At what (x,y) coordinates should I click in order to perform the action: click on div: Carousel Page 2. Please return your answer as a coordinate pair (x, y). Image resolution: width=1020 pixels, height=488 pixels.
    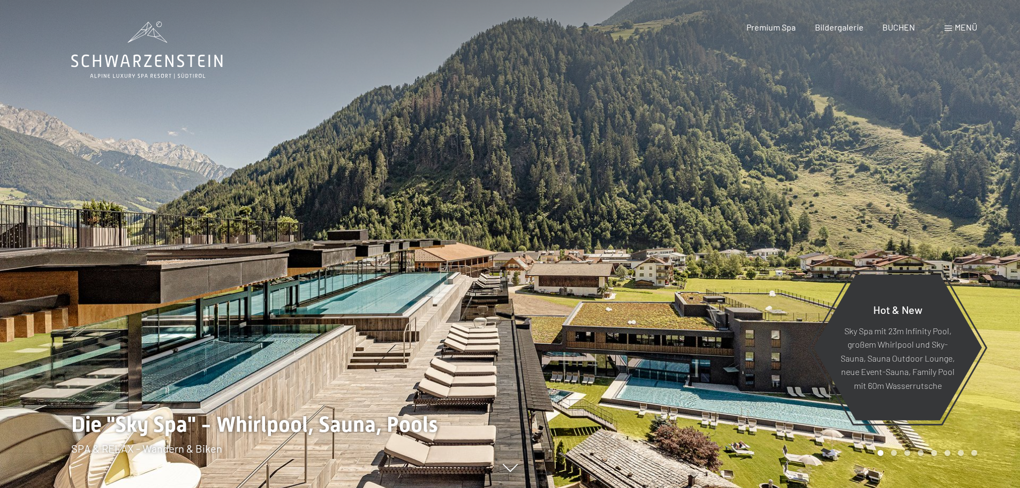
    Looking at the image, I should click on (894, 453).